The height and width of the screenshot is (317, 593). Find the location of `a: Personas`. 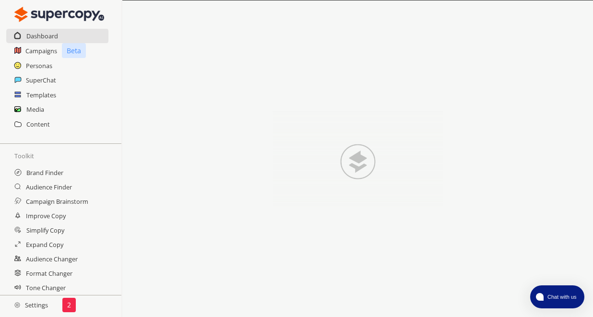

a: Personas is located at coordinates (39, 66).